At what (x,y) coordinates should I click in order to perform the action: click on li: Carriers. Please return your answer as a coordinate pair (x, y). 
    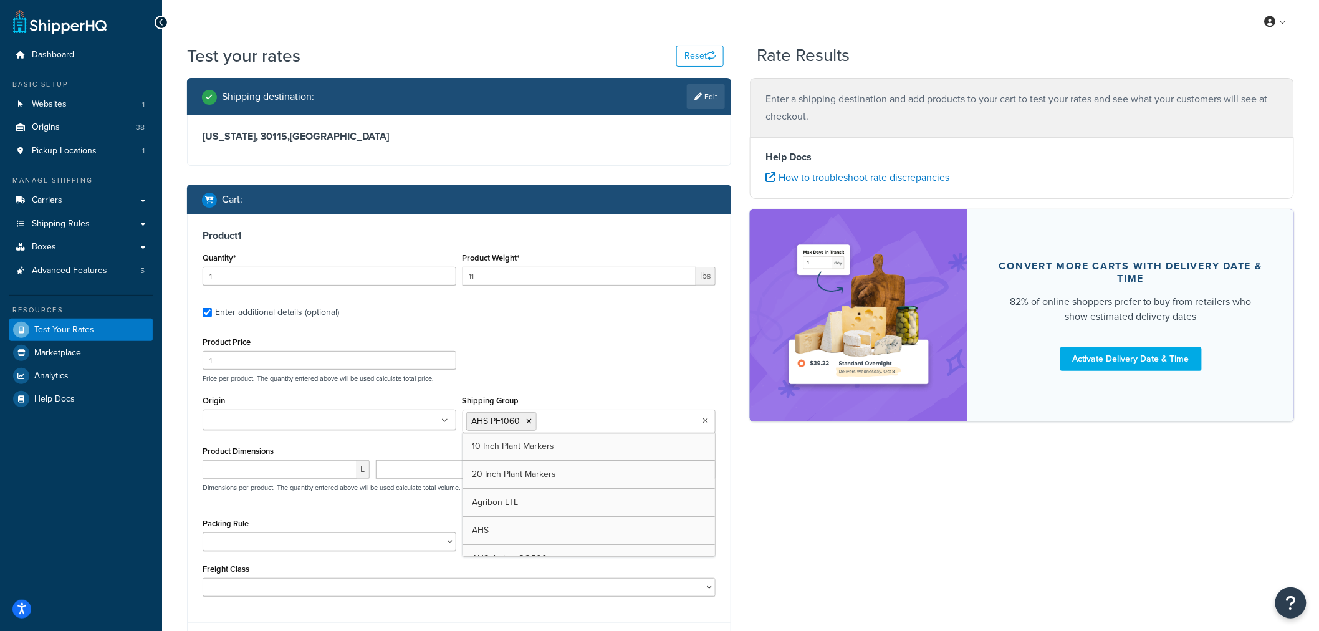
    Looking at the image, I should click on (81, 200).